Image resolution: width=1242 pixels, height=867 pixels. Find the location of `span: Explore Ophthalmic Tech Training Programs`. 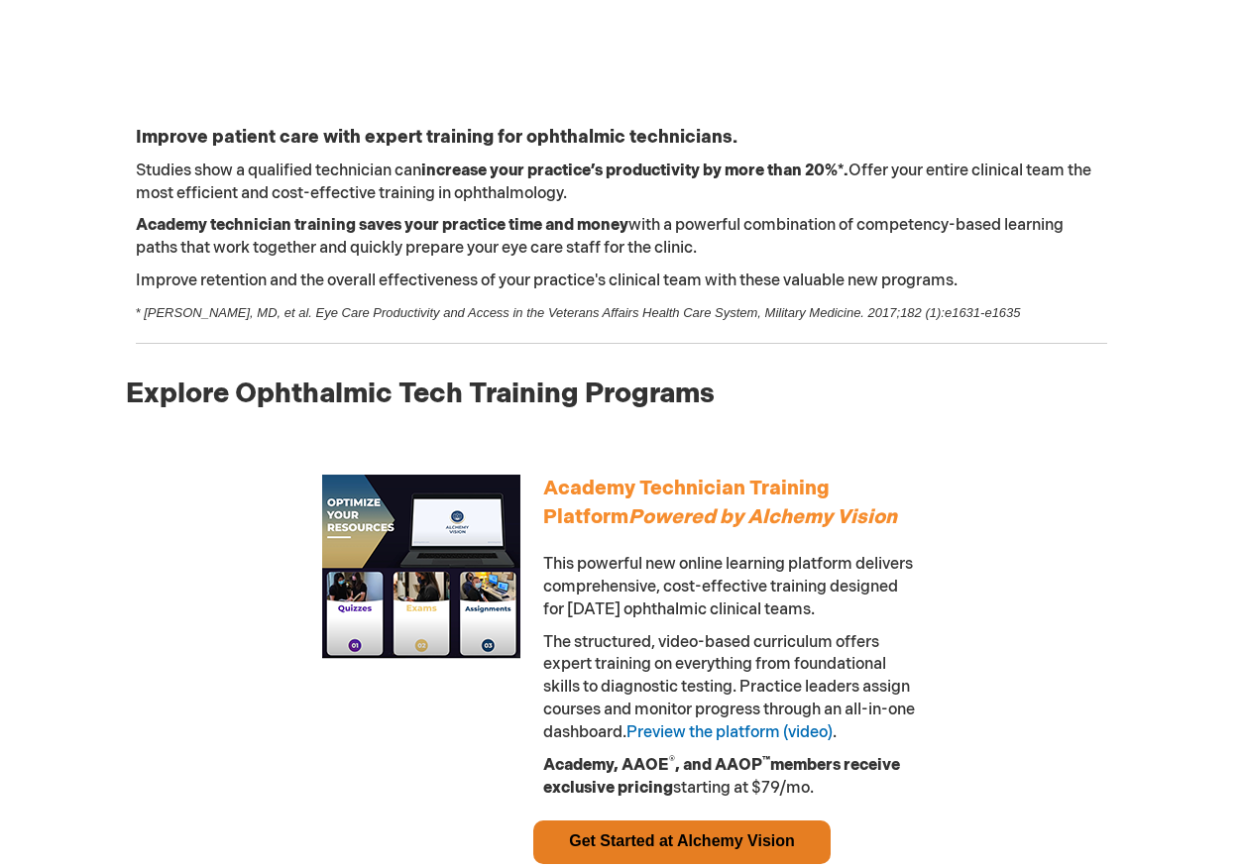

span: Explore Ophthalmic Tech Training Programs is located at coordinates (420, 394).